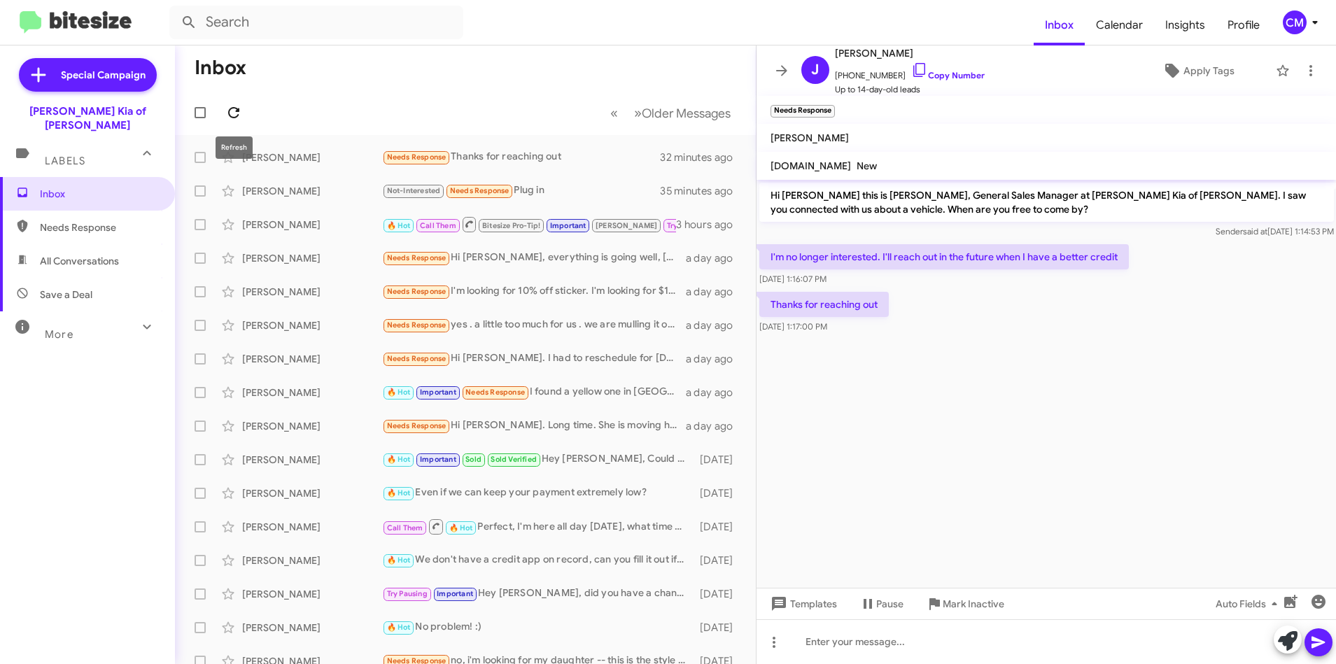 The width and height of the screenshot is (1336, 664). What do you see at coordinates (405, 528) in the screenshot?
I see `span: Call Them` at bounding box center [405, 528].